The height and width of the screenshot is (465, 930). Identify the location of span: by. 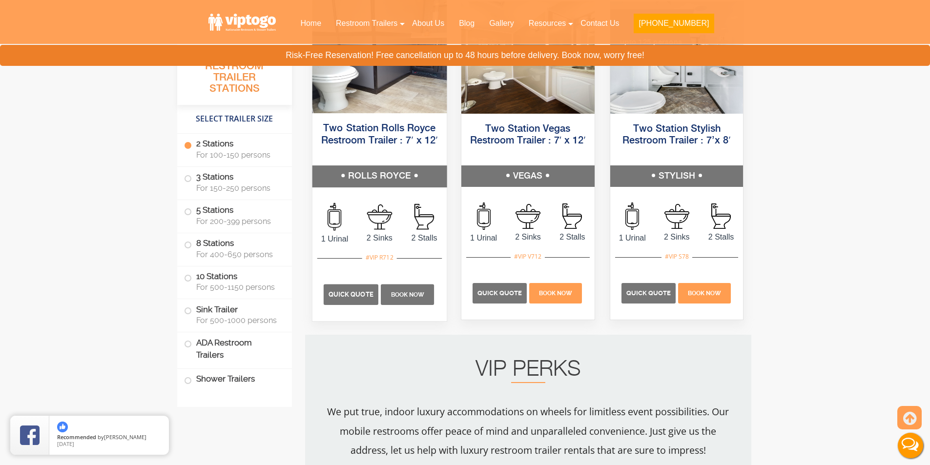
(109, 438).